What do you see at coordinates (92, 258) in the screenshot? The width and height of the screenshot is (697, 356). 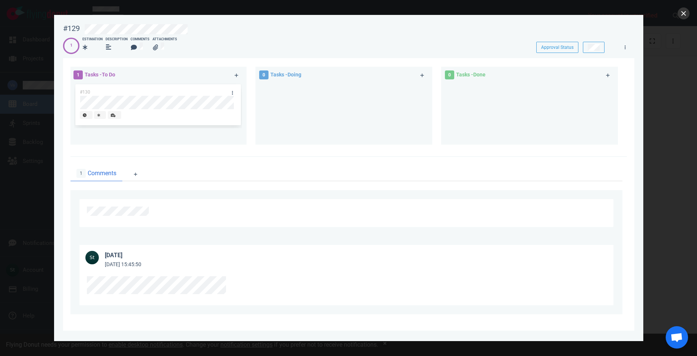 I see `img: 36` at bounding box center [92, 258].